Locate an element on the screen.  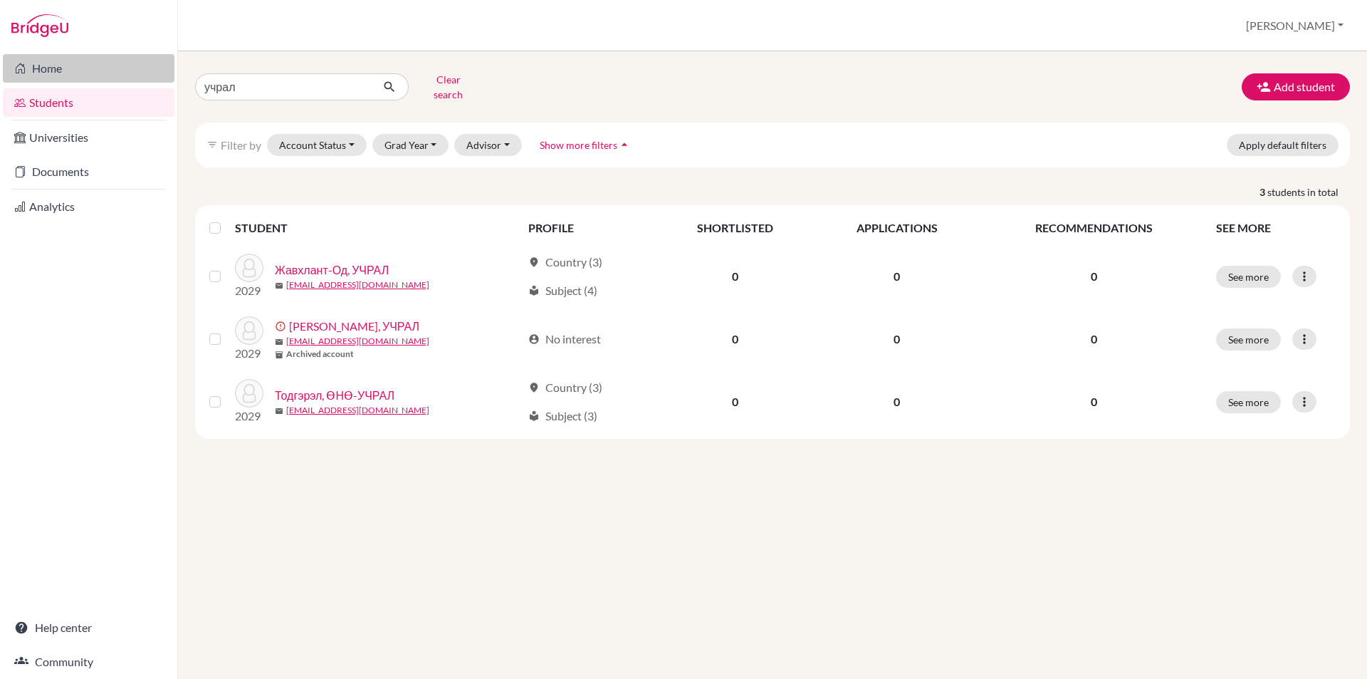
th: SHORTLISTED is located at coordinates (735, 228).